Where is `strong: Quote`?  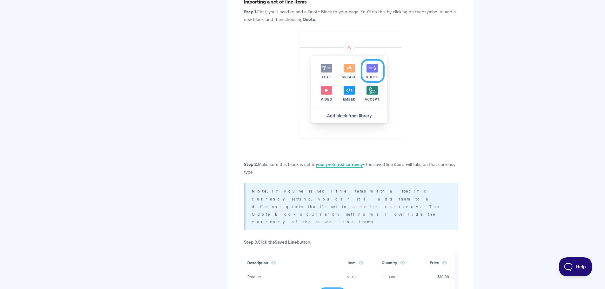 strong: Quote is located at coordinates (309, 19).